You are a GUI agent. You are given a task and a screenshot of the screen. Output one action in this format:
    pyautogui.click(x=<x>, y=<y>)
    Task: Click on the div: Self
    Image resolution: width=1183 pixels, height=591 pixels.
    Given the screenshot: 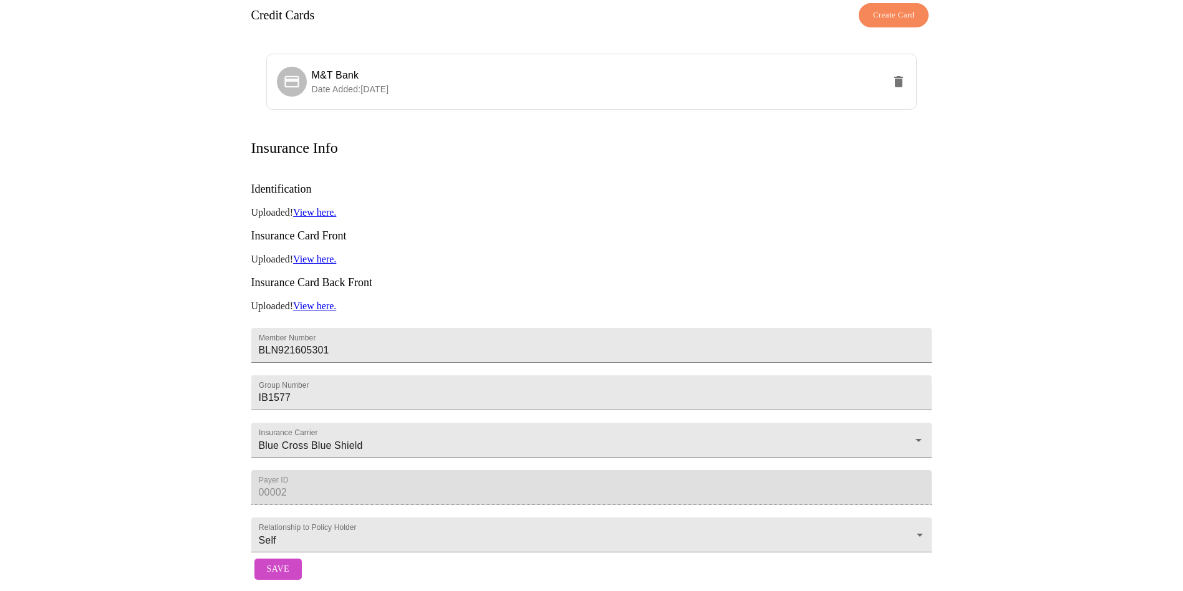 What is the action you would take?
    pyautogui.click(x=592, y=535)
    